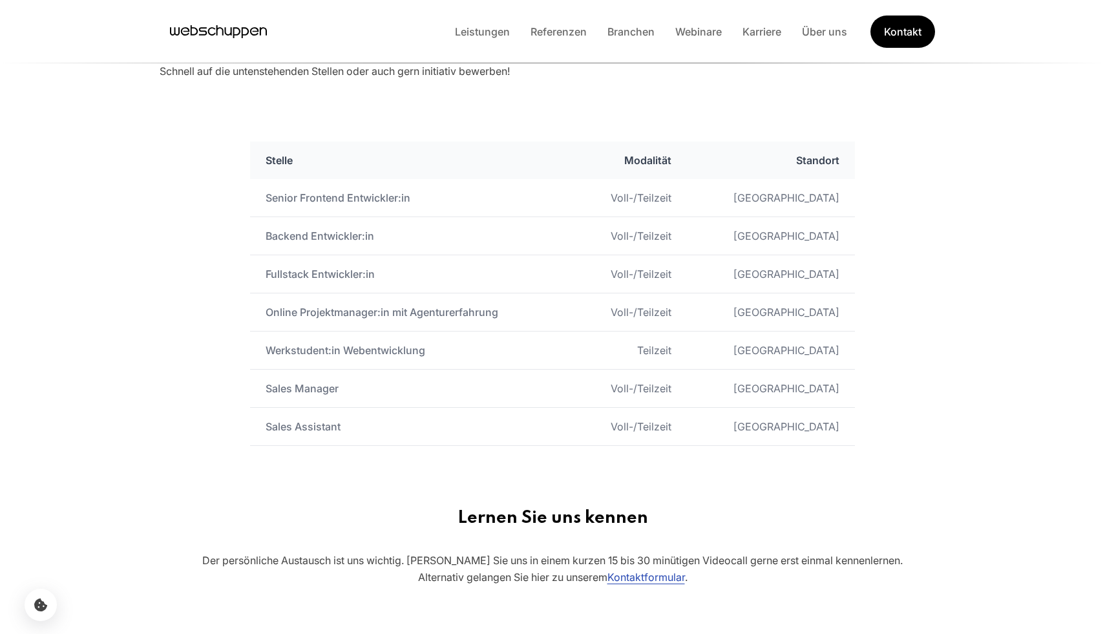 This screenshot has width=1105, height=634. What do you see at coordinates (412, 198) in the screenshot?
I see `td: Senior Frontend Entwickler:in` at bounding box center [412, 198].